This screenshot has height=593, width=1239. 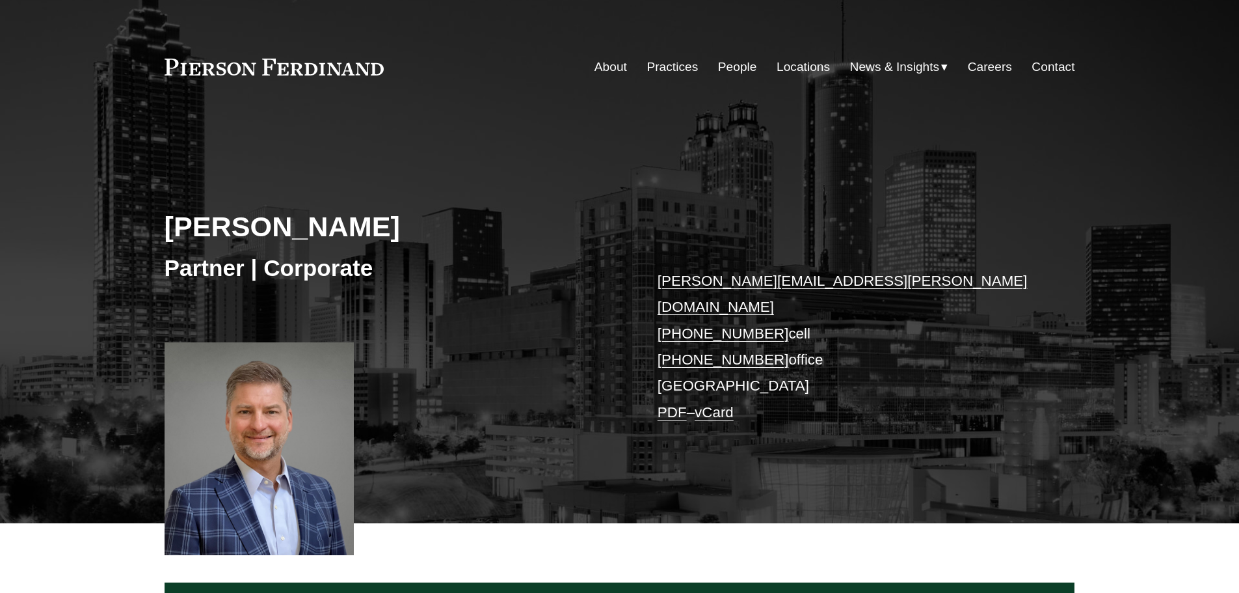 What do you see at coordinates (392, 268) in the screenshot?
I see `h3: Partner | Corporate` at bounding box center [392, 268].